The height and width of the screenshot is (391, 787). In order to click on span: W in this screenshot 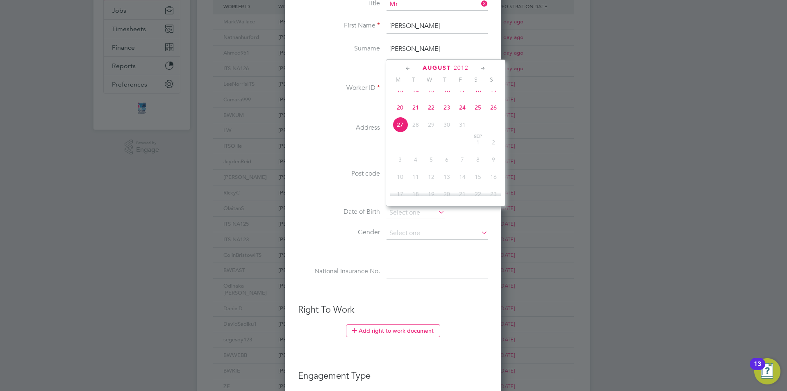, I will do `click(429, 80)`.